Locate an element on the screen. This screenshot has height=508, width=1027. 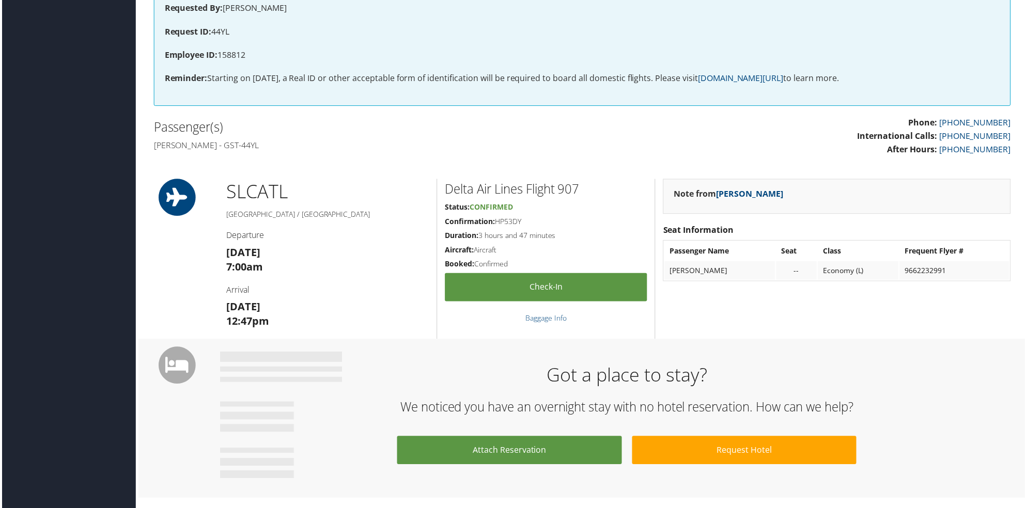
h4: Departure is located at coordinates (327, 236).